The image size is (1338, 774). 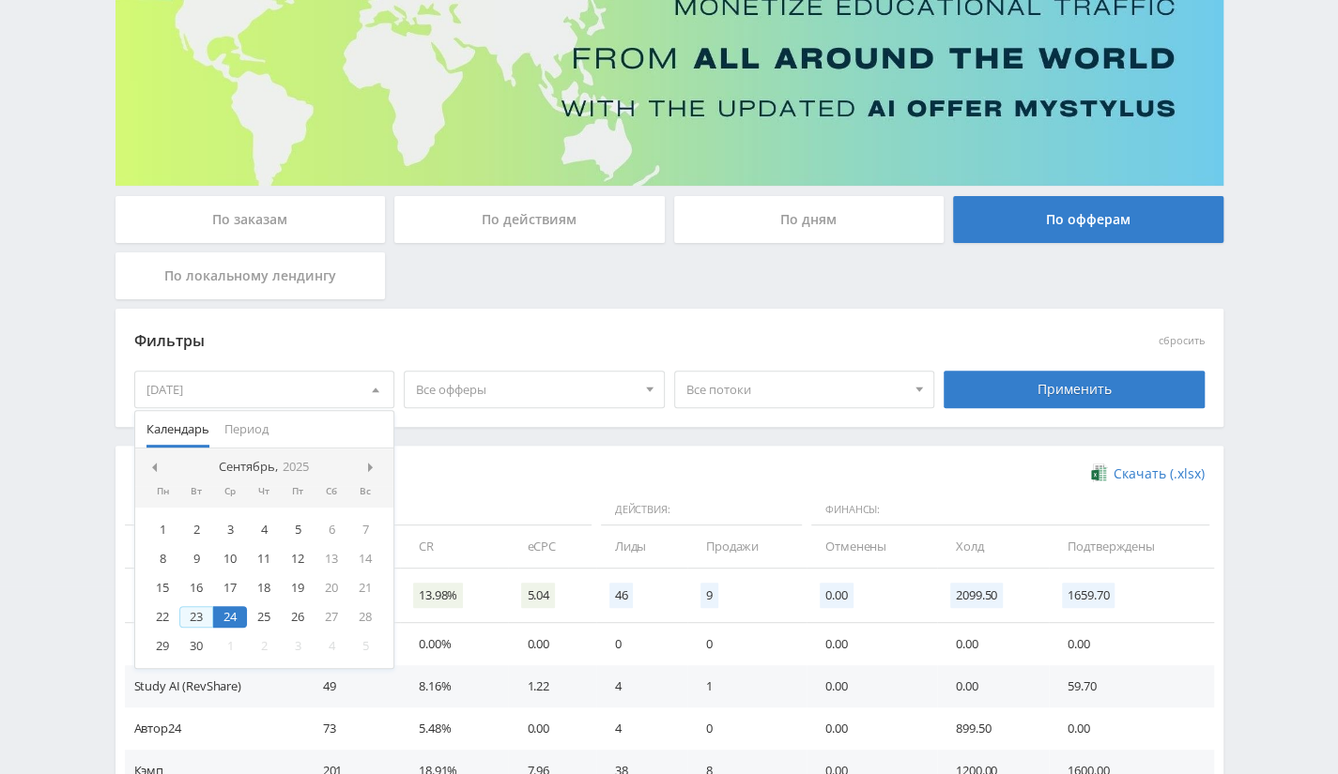 What do you see at coordinates (537, 595) in the screenshot?
I see `span: 5.04` at bounding box center [537, 595].